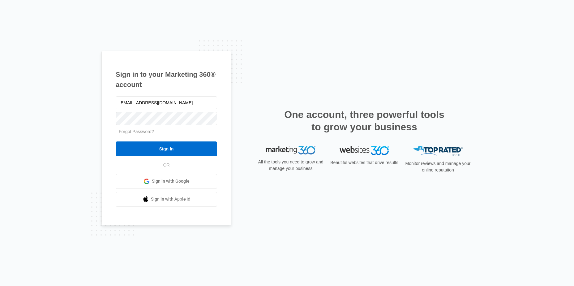  What do you see at coordinates (166, 103) in the screenshot?
I see `input: Email` at bounding box center [166, 103].